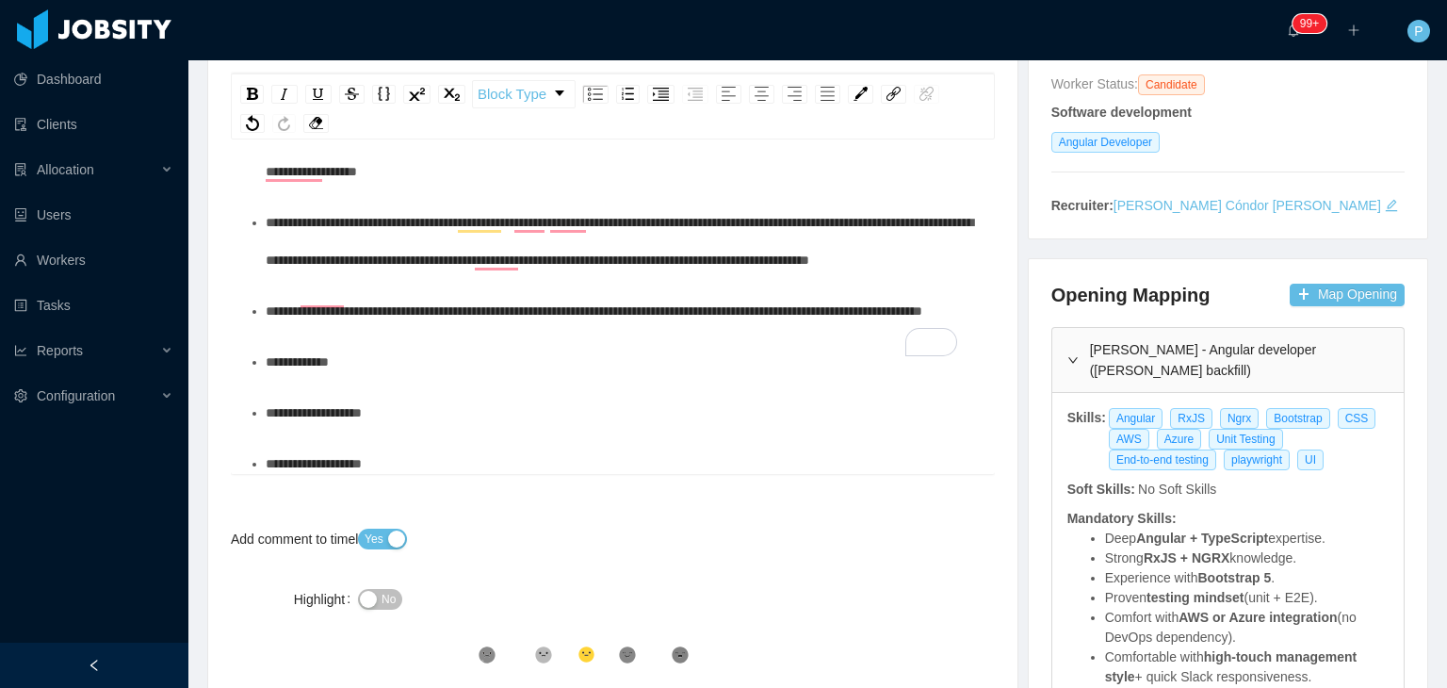  Describe the element at coordinates (1094, 84) in the screenshot. I see `span: Worker Status:` at that location.